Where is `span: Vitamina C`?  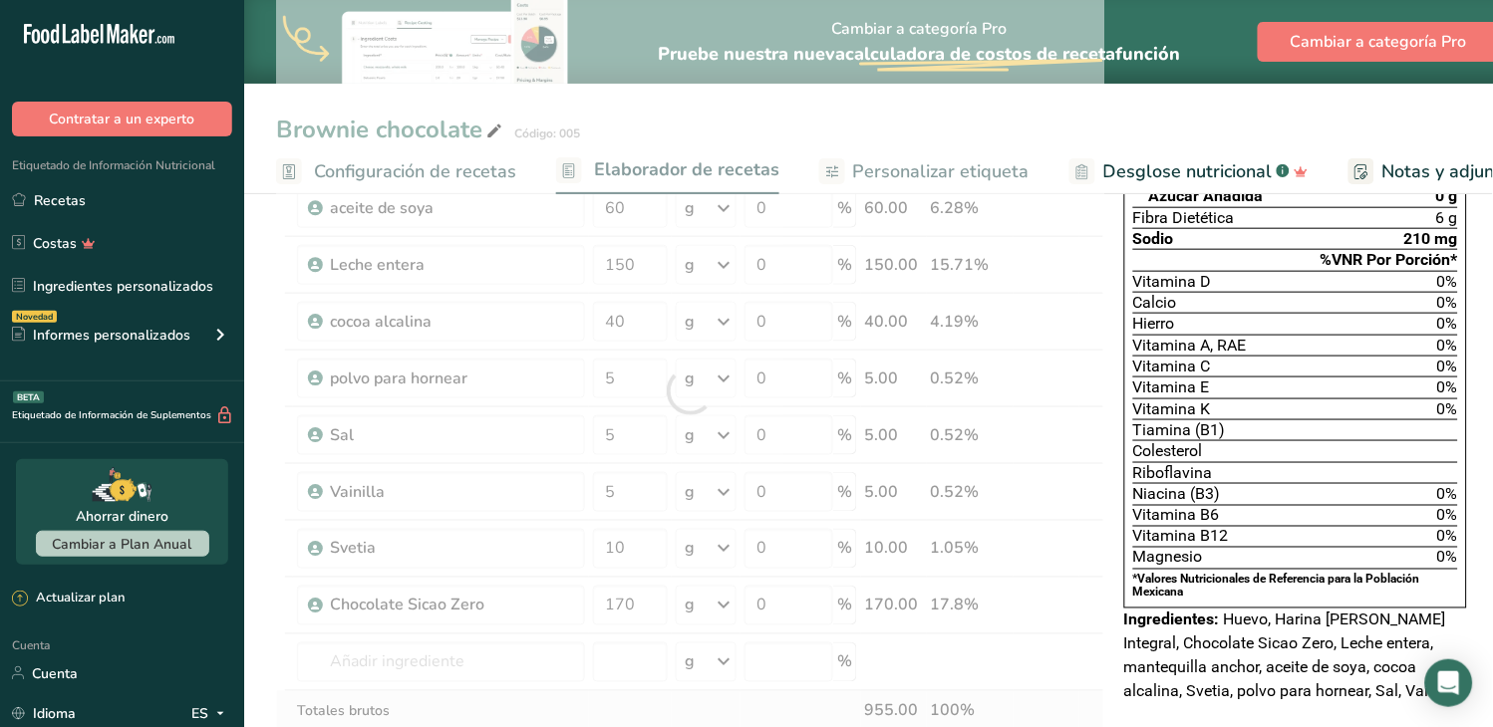 span: Vitamina C is located at coordinates (1172, 367).